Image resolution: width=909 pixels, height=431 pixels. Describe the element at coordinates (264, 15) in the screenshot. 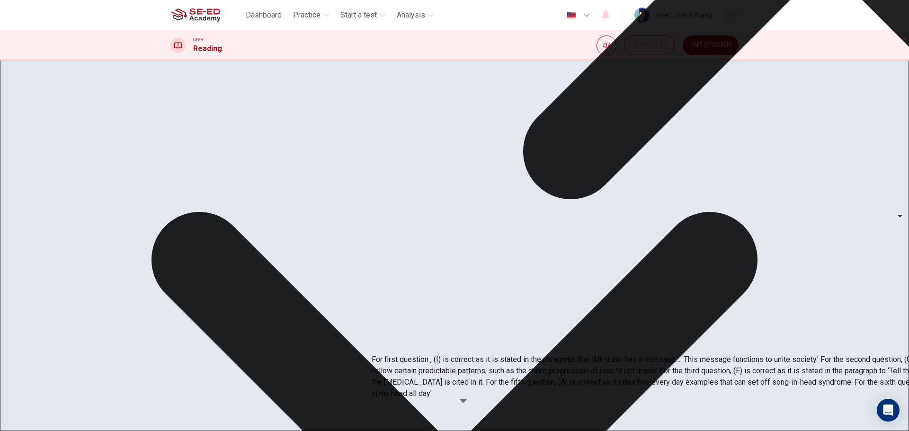

I see `span: Dashboard` at that location.